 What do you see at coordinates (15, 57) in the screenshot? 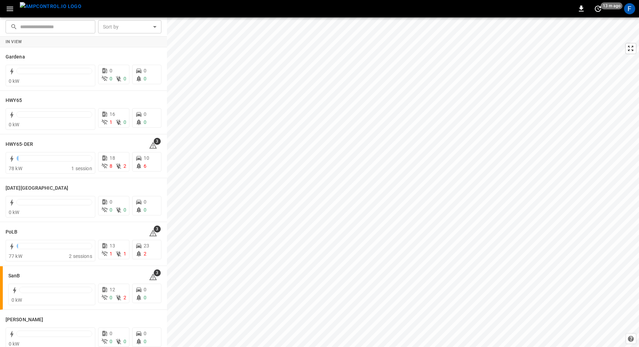
I see `h6: Gardena` at bounding box center [15, 57].